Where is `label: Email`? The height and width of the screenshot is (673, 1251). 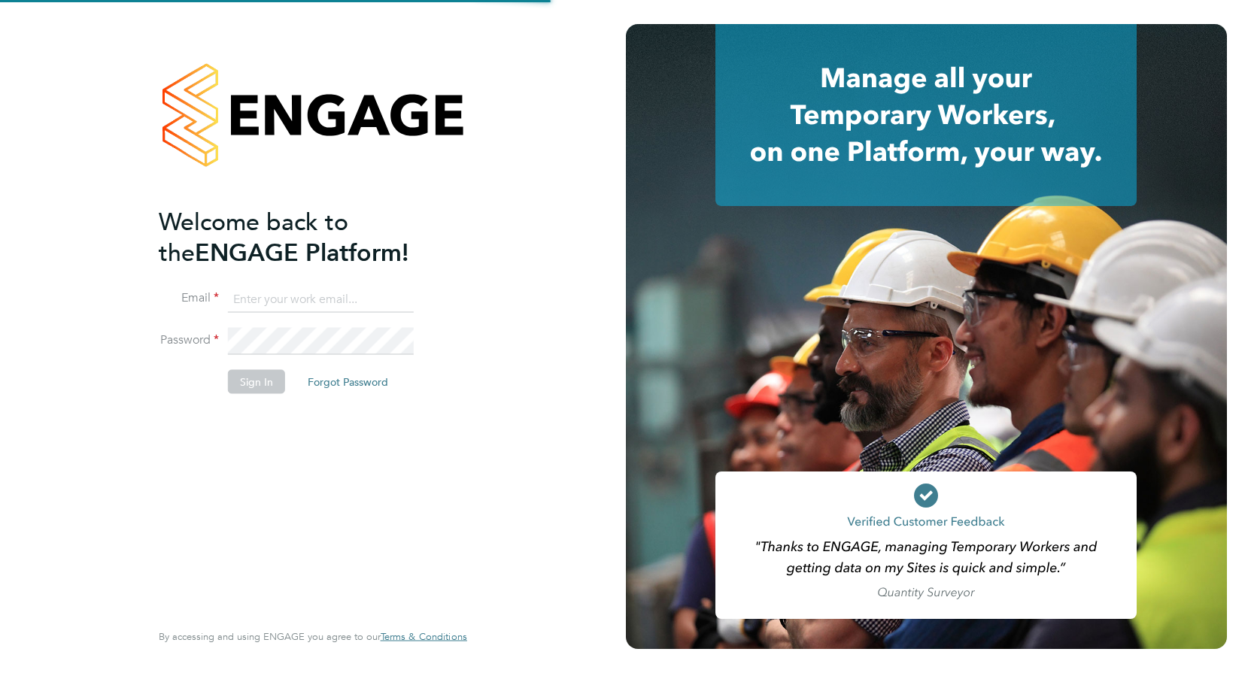 label: Email is located at coordinates (189, 298).